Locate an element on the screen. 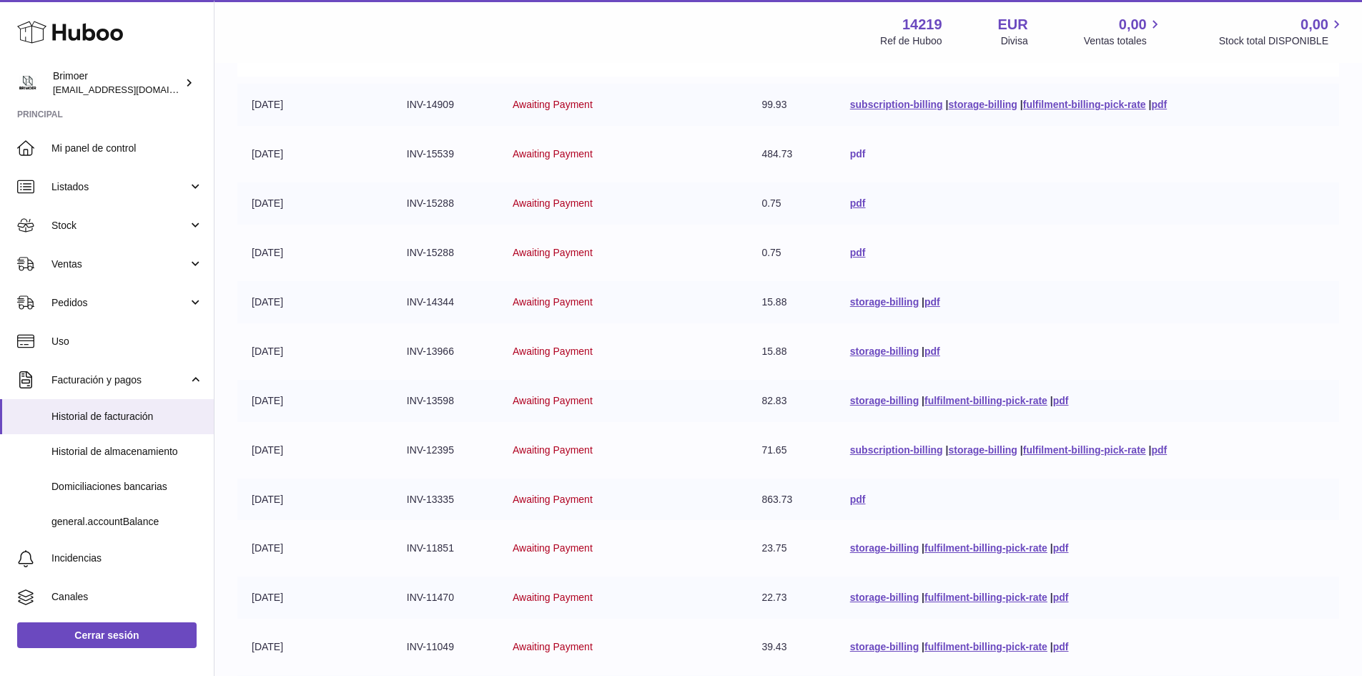 This screenshot has width=1362, height=676. span: Stock total DISPONIBLE is located at coordinates (1282, 41).